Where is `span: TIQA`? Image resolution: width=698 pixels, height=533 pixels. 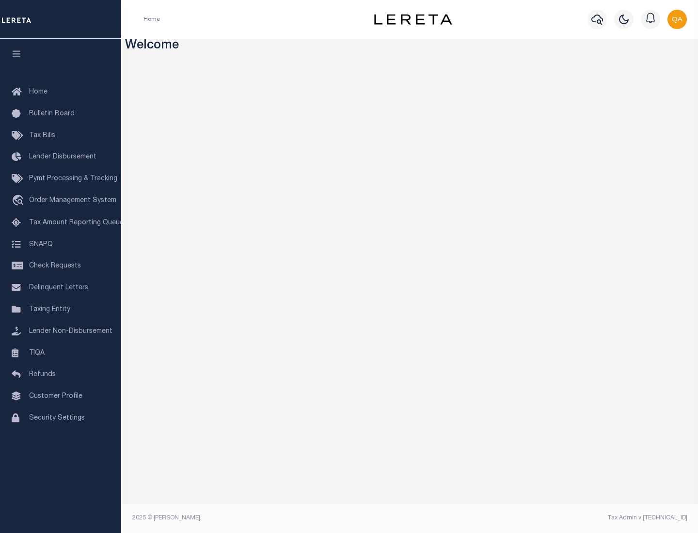
span: TIQA is located at coordinates (37, 353).